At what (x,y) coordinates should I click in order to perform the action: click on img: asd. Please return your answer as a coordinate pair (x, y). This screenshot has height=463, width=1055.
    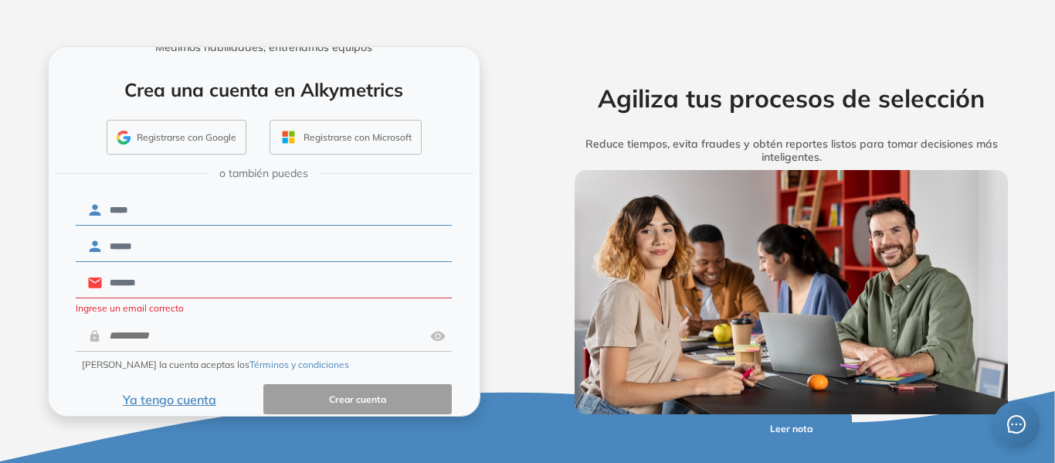
    Looking at the image, I should click on (438, 336).